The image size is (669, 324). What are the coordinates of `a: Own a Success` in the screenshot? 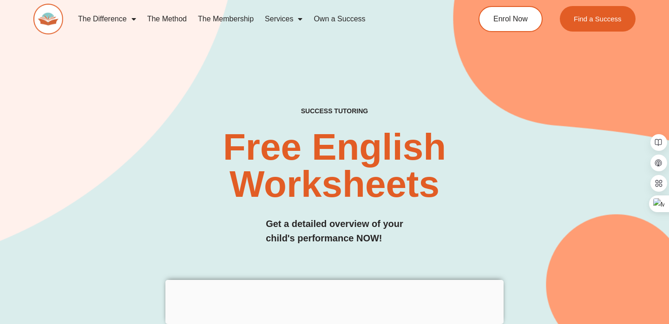 It's located at (339, 19).